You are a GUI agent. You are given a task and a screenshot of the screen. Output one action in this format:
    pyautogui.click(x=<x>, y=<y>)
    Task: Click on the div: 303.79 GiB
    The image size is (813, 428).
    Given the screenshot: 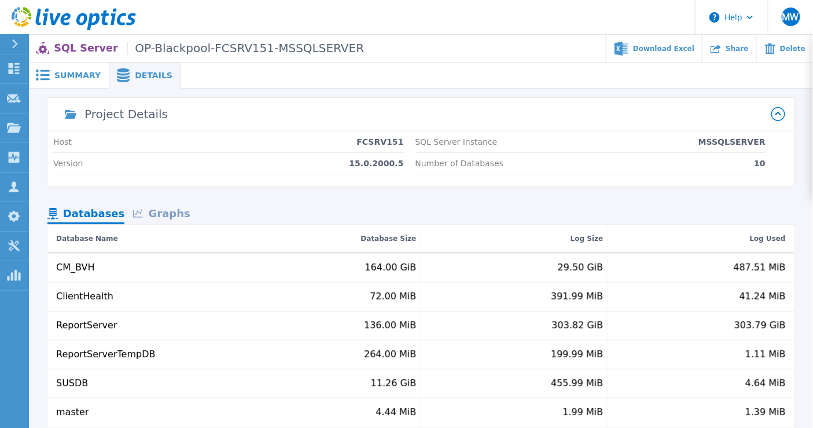 What is the action you would take?
    pyautogui.click(x=760, y=325)
    